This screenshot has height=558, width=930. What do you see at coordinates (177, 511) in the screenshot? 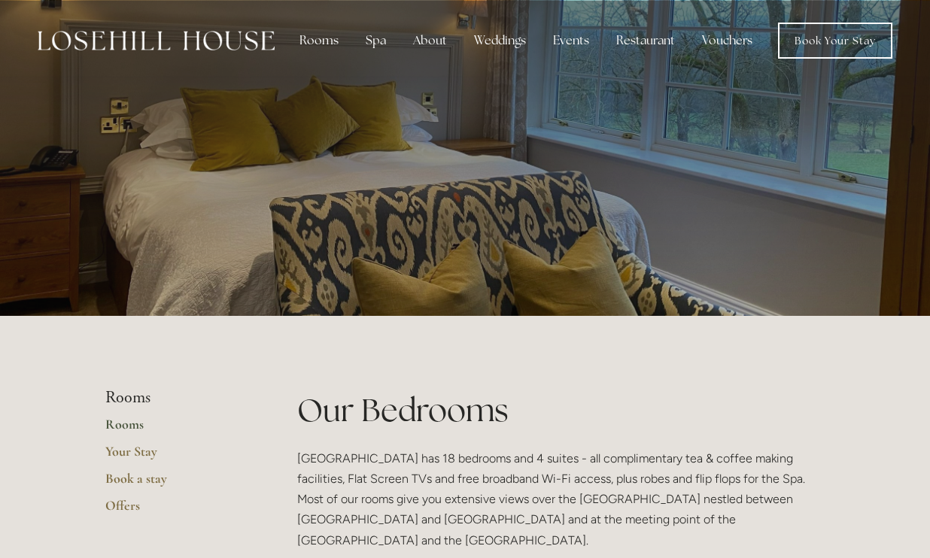
I see `a: Offers` at bounding box center [177, 511].